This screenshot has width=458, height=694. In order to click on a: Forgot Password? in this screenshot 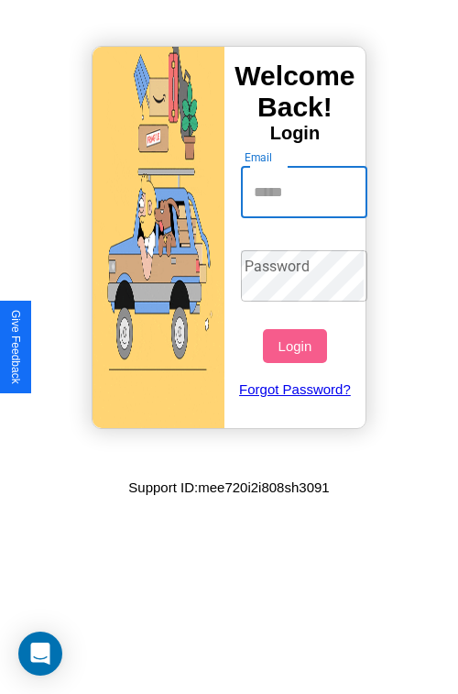, I will do `click(295, 388)`.